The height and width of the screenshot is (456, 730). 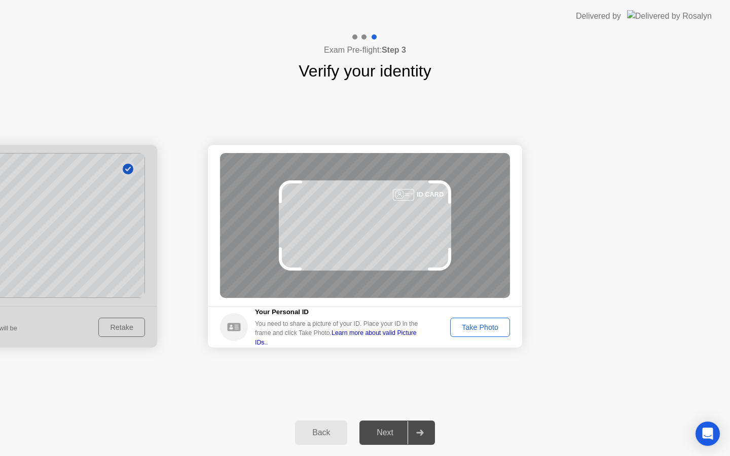 I want to click on b: Step 3, so click(x=394, y=50).